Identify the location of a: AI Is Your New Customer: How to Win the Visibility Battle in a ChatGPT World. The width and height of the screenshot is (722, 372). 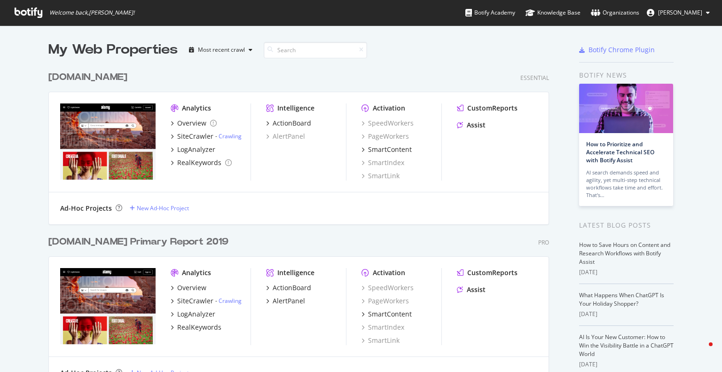
(626, 345).